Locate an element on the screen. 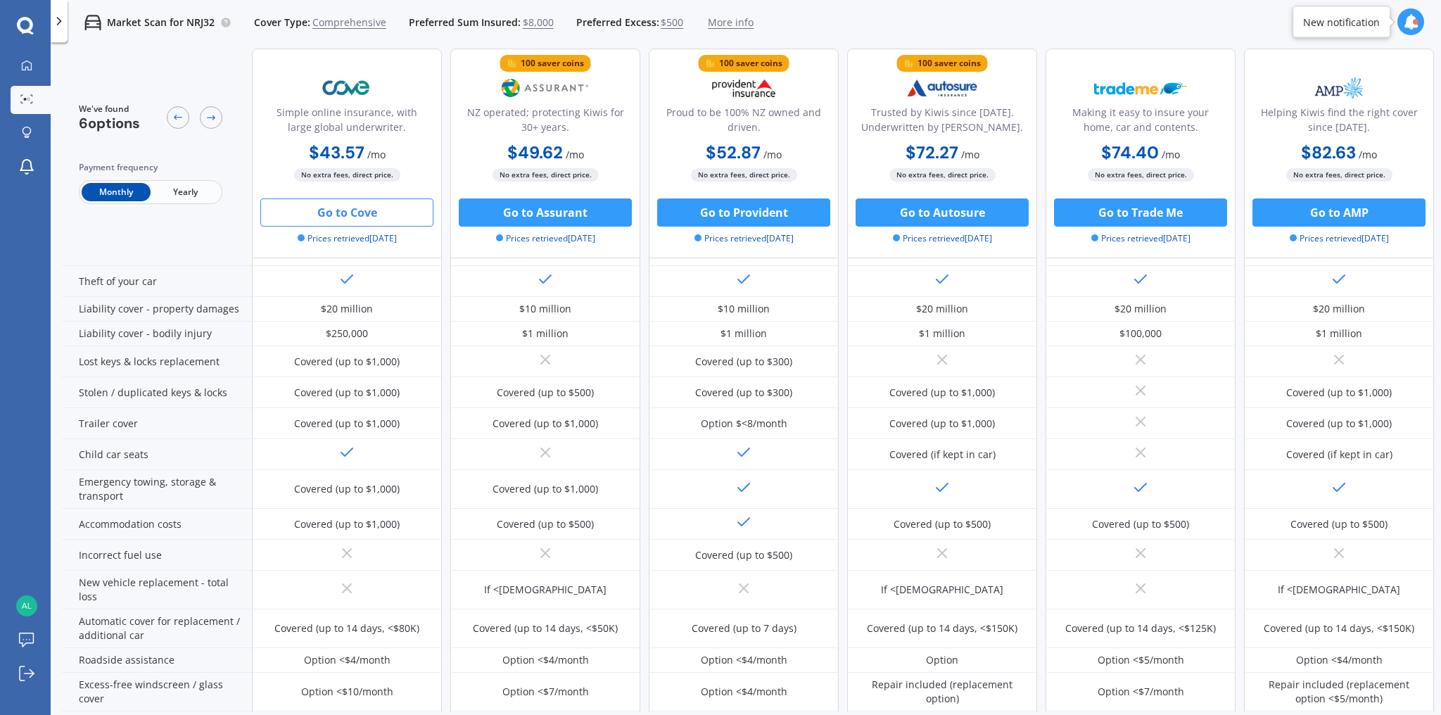 The height and width of the screenshot is (715, 1441). span: 6 options is located at coordinates (109, 123).